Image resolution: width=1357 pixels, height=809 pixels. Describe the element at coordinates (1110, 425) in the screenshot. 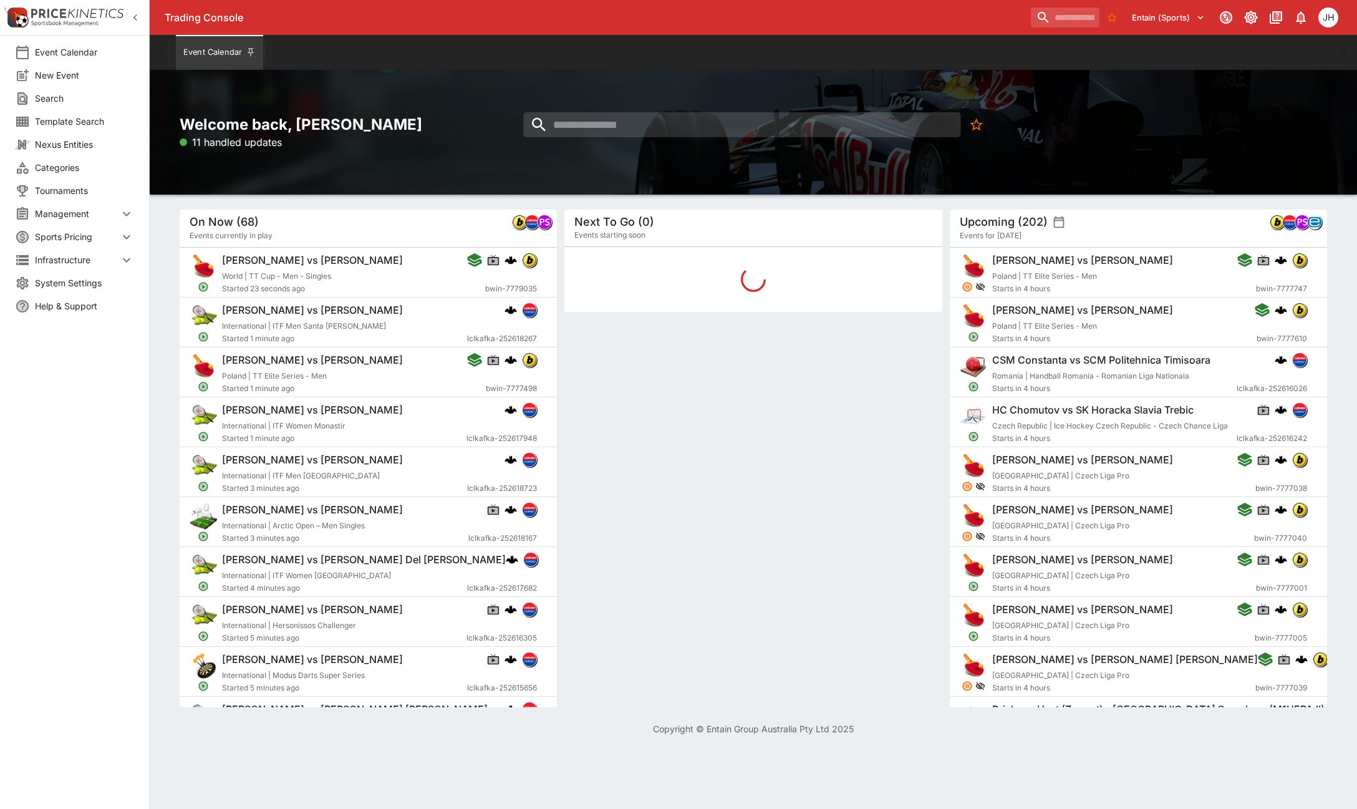

I see `span: Czech Republic | Ice Hockey Czech Republic - Czech Chance Liga` at that location.